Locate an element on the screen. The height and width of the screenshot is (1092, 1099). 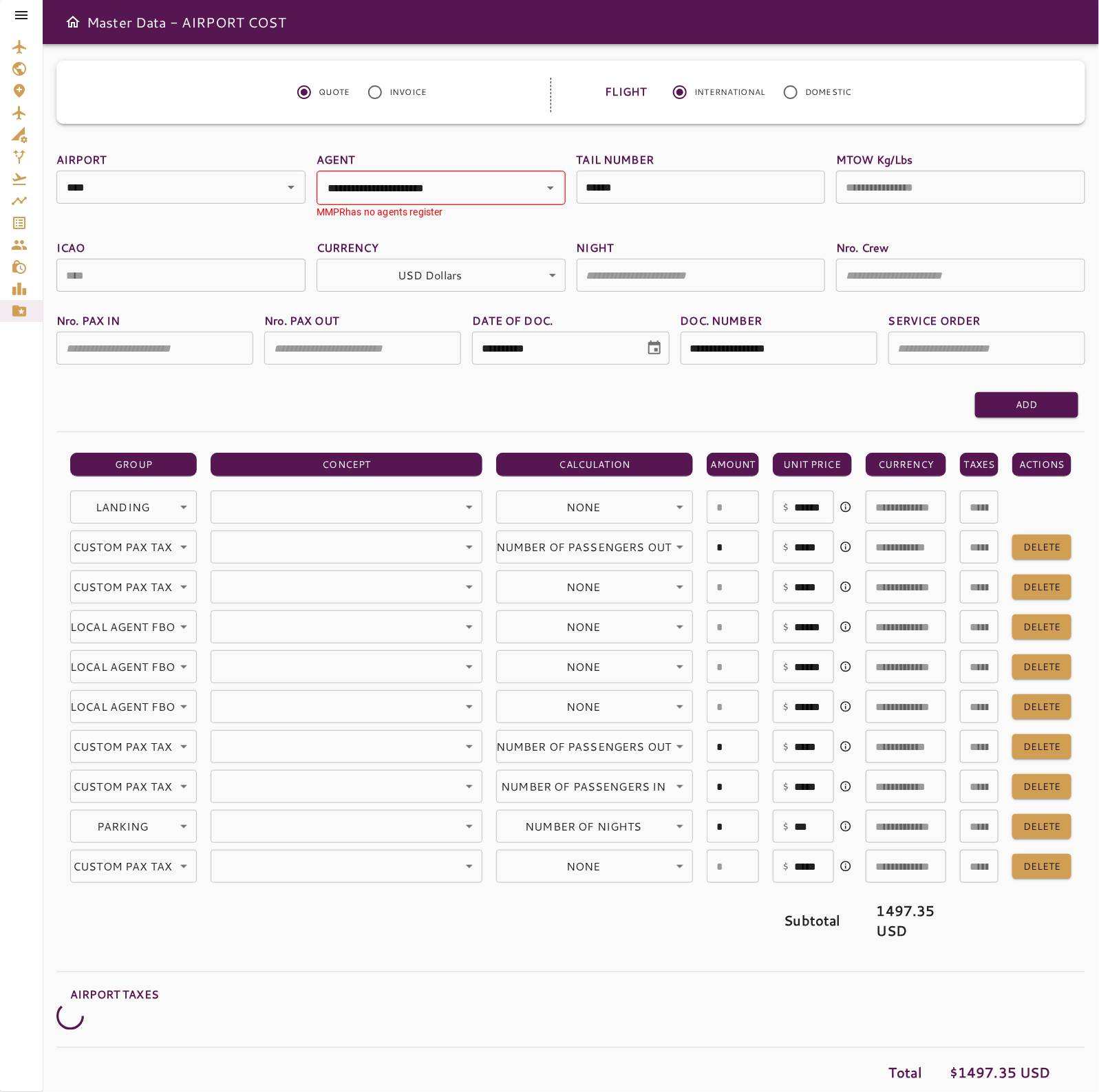
label: TAIL NUMBER is located at coordinates (701, 159).